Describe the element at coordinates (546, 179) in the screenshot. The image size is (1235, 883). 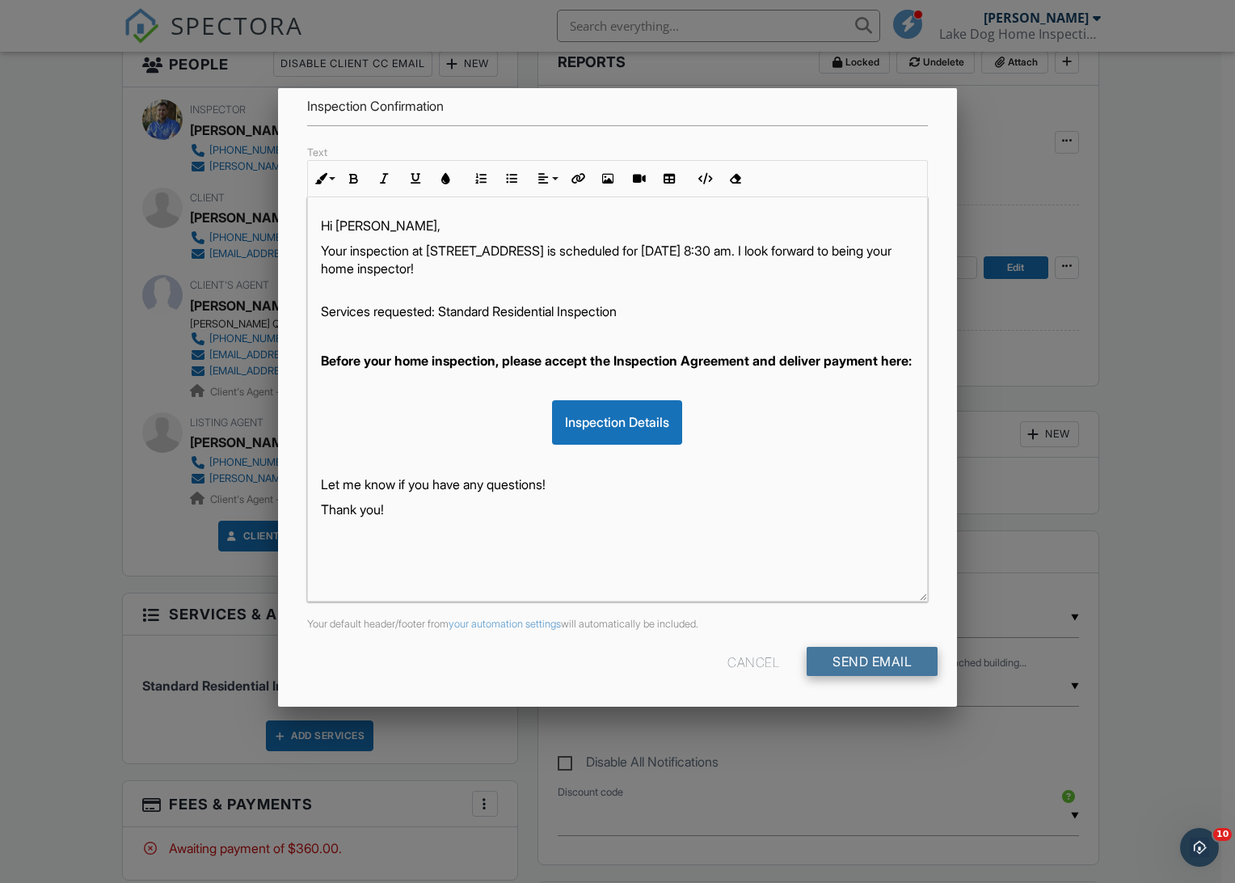
I see `button: Align` at that location.